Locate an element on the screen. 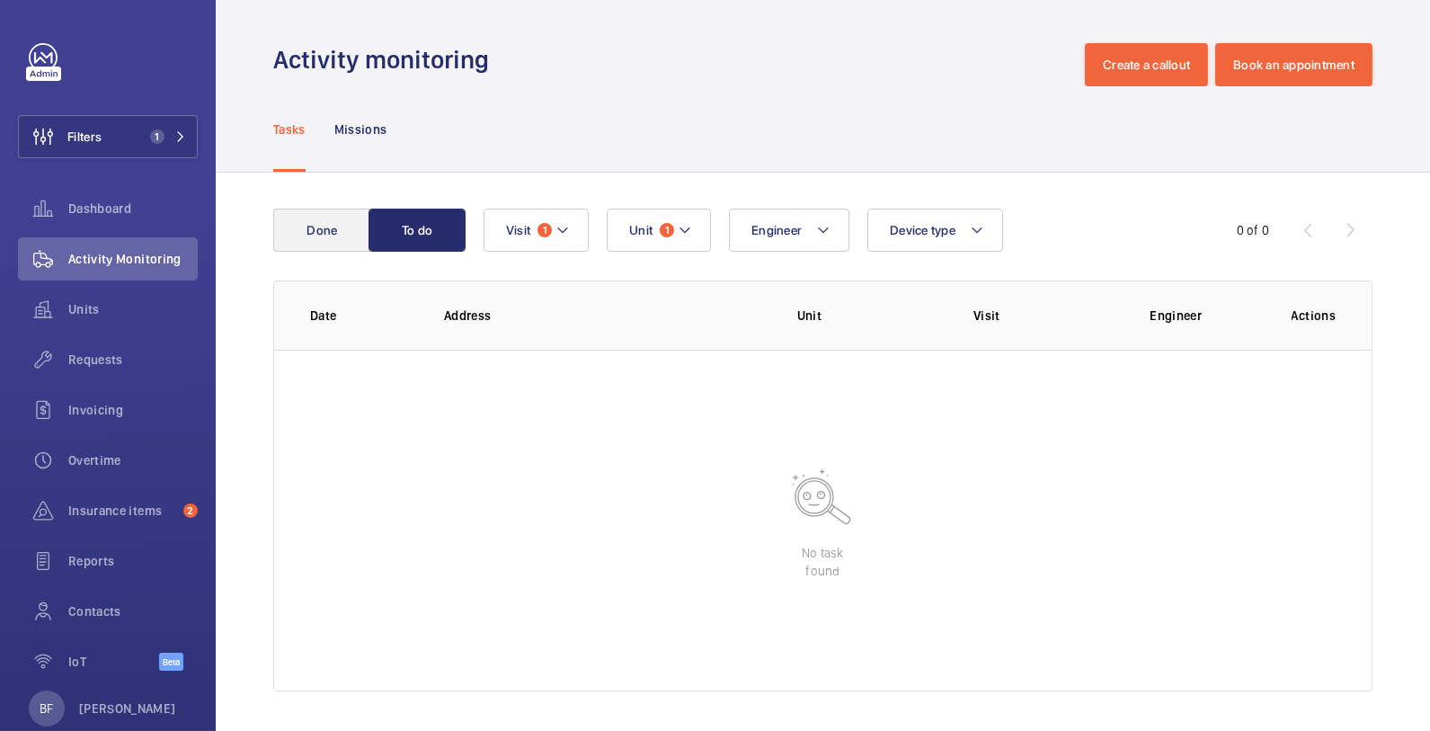 This screenshot has width=1430, height=731. button: Device type is located at coordinates (935, 230).